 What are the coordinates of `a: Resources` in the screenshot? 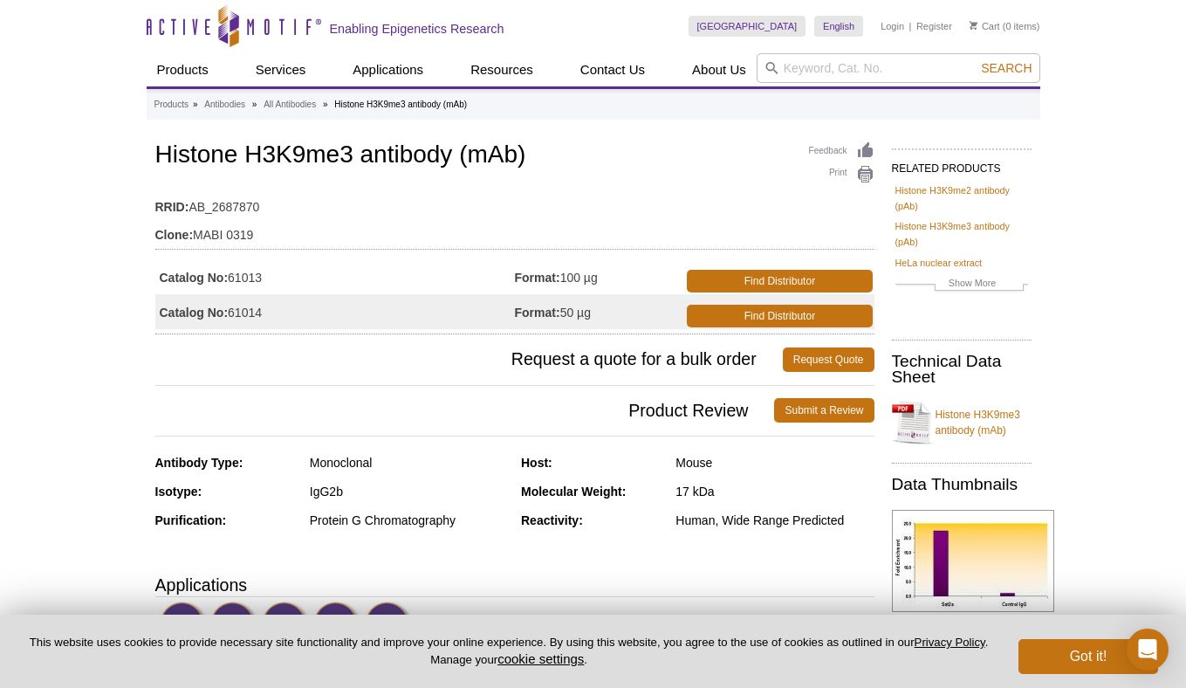 It's located at (502, 70).